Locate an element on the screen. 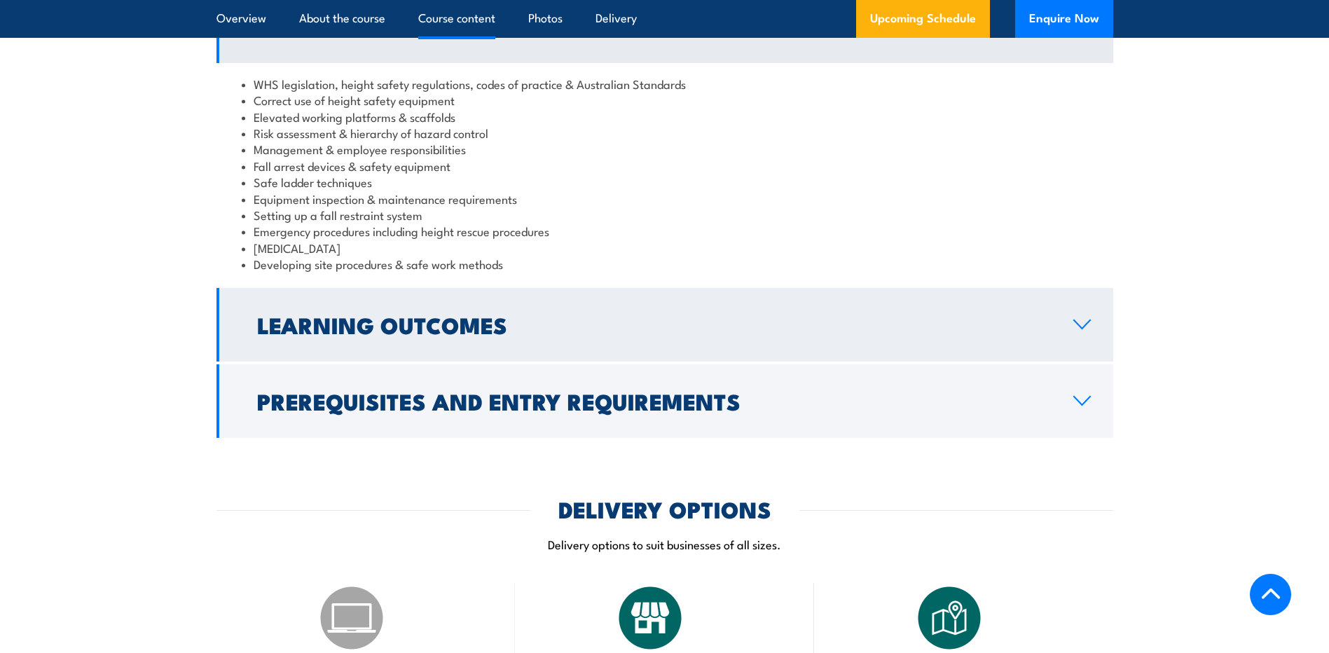 This screenshot has height=653, width=1329. h2: Learning Outcomes is located at coordinates (654, 324).